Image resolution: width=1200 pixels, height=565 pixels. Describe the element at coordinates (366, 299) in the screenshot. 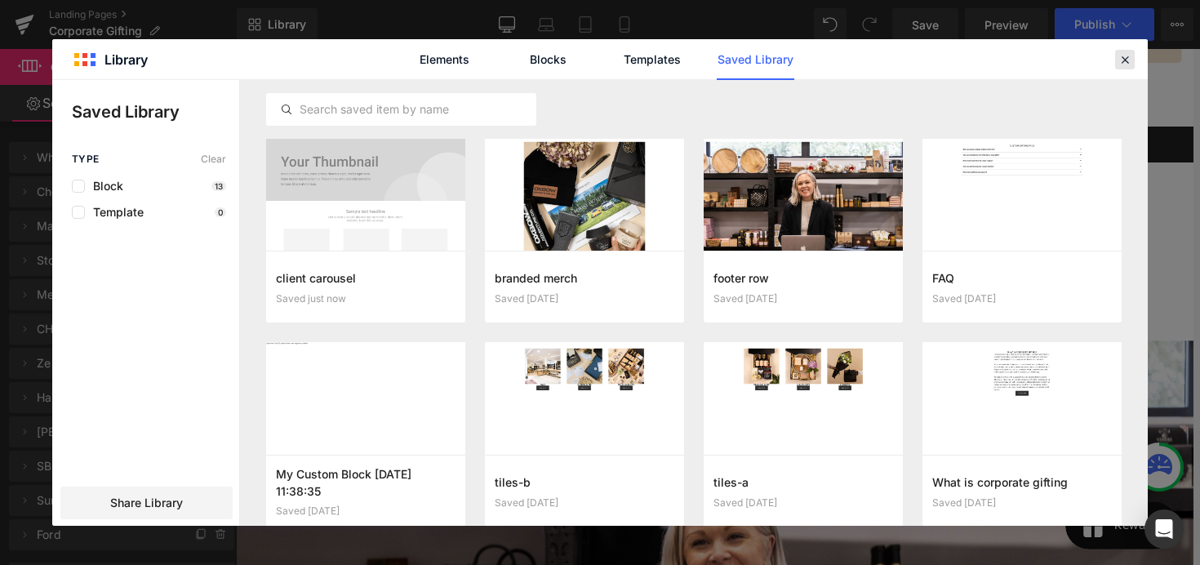

I see `div: Saved just now` at that location.